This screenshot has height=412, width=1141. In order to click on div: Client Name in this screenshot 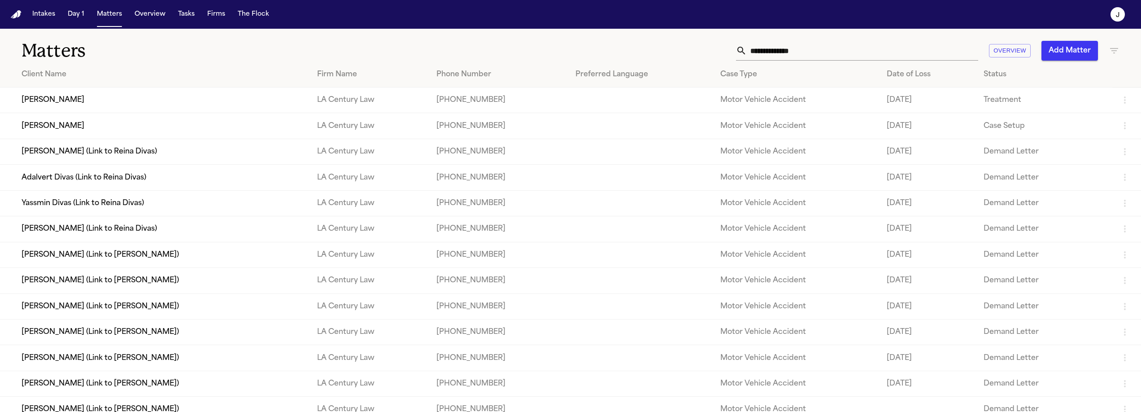, I will do `click(162, 74)`.